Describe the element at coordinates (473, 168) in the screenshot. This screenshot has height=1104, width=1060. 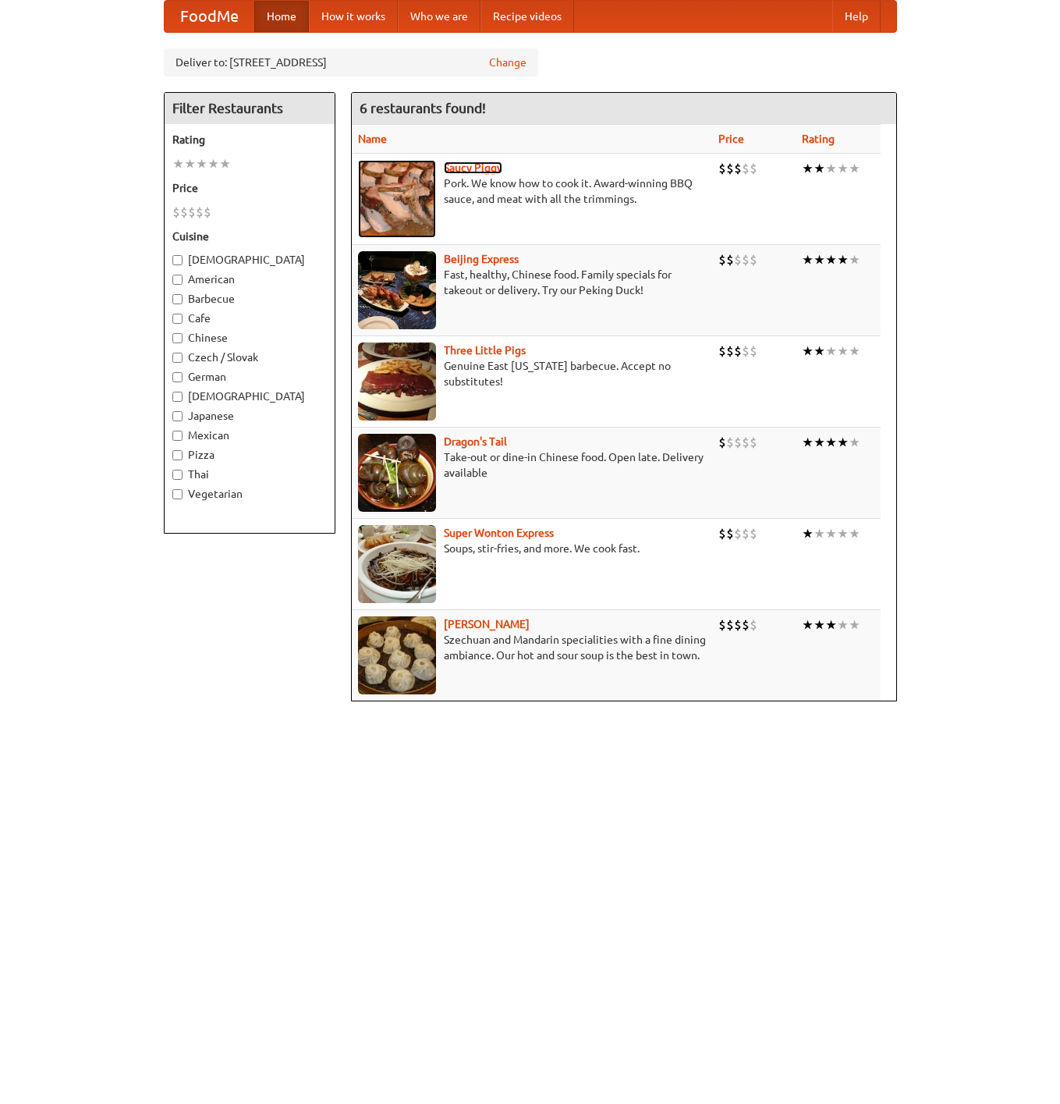
I see `a: Saucy Piggy` at that location.